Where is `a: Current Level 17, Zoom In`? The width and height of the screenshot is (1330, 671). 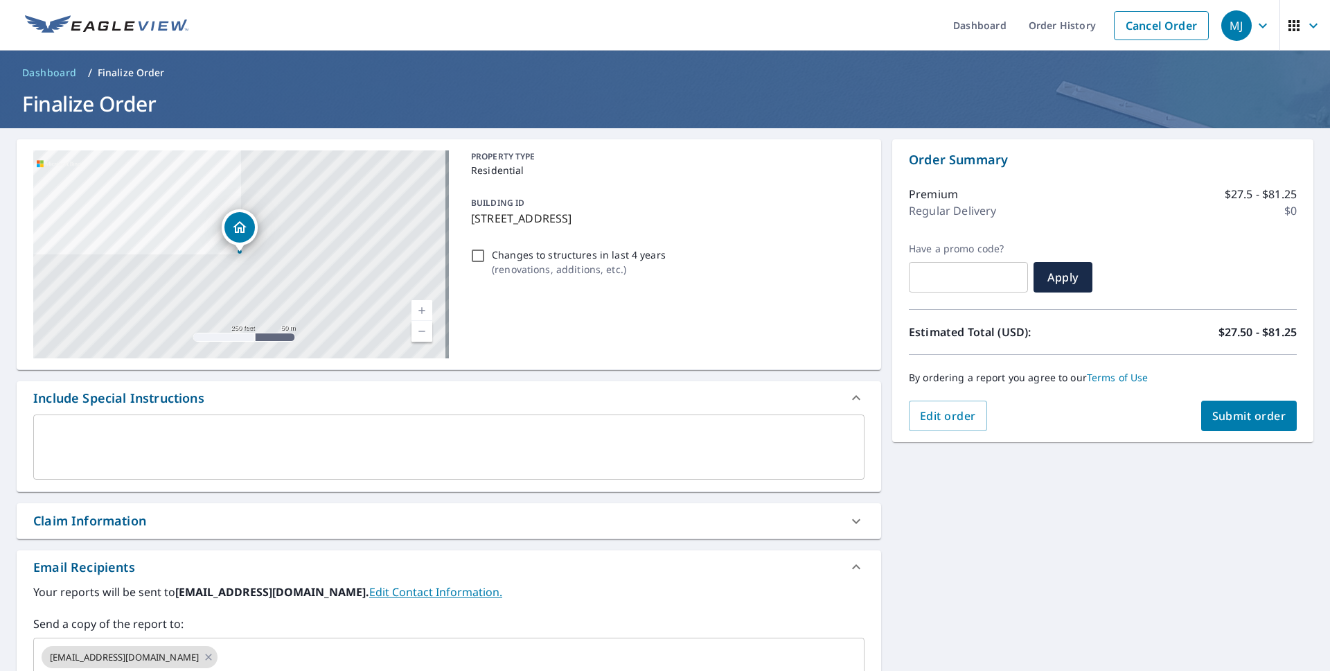
a: Current Level 17, Zoom In is located at coordinates (422, 310).